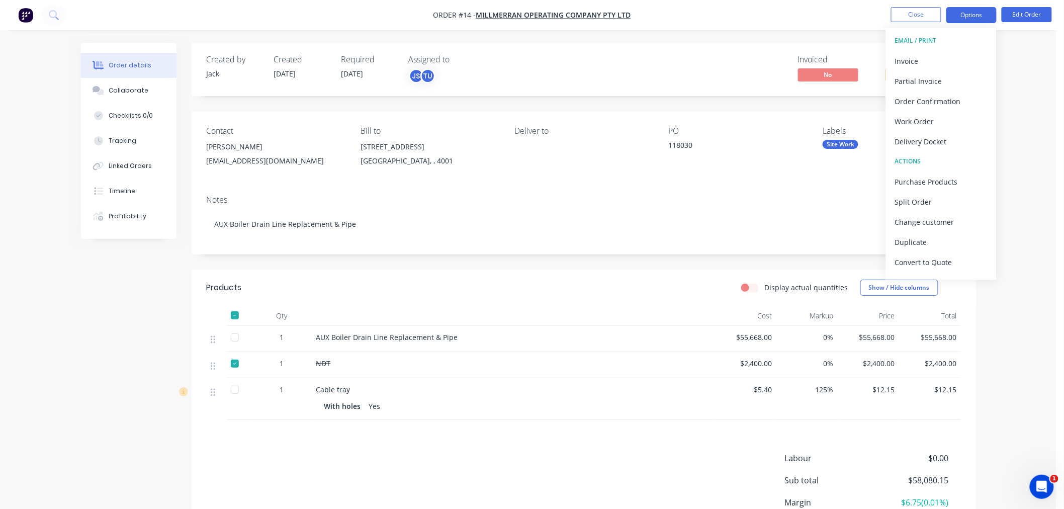 The height and width of the screenshot is (509, 1064). Describe the element at coordinates (941, 81) in the screenshot. I see `div: Partial Invoice` at that location.